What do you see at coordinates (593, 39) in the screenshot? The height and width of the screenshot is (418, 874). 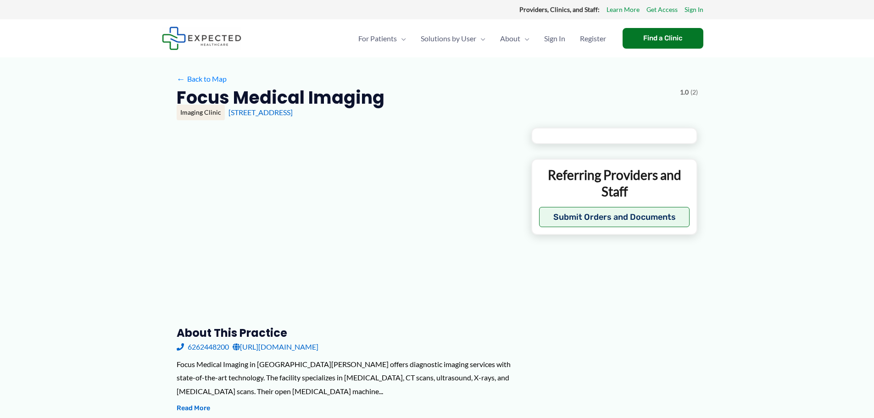 I see `span: Register` at bounding box center [593, 39].